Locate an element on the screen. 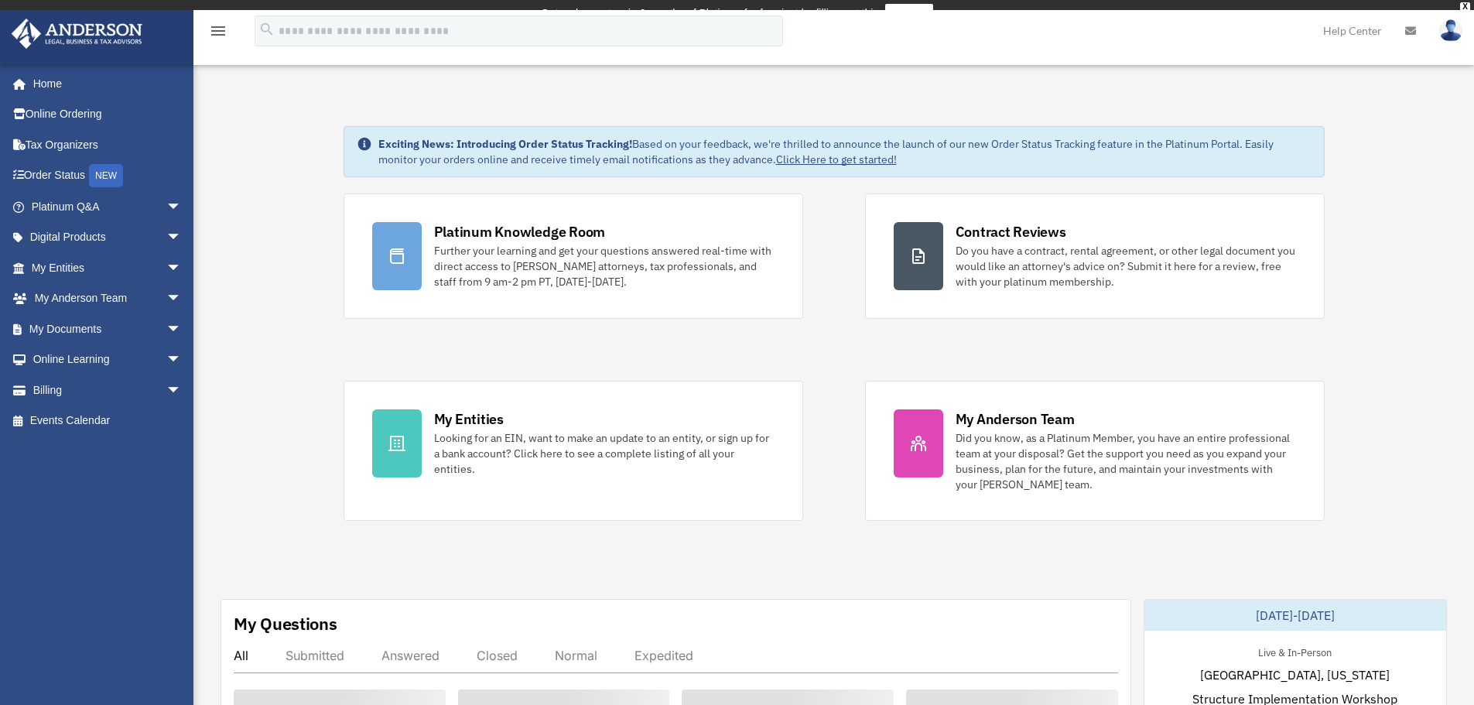  div: Contract Reviews is located at coordinates (1011, 231).